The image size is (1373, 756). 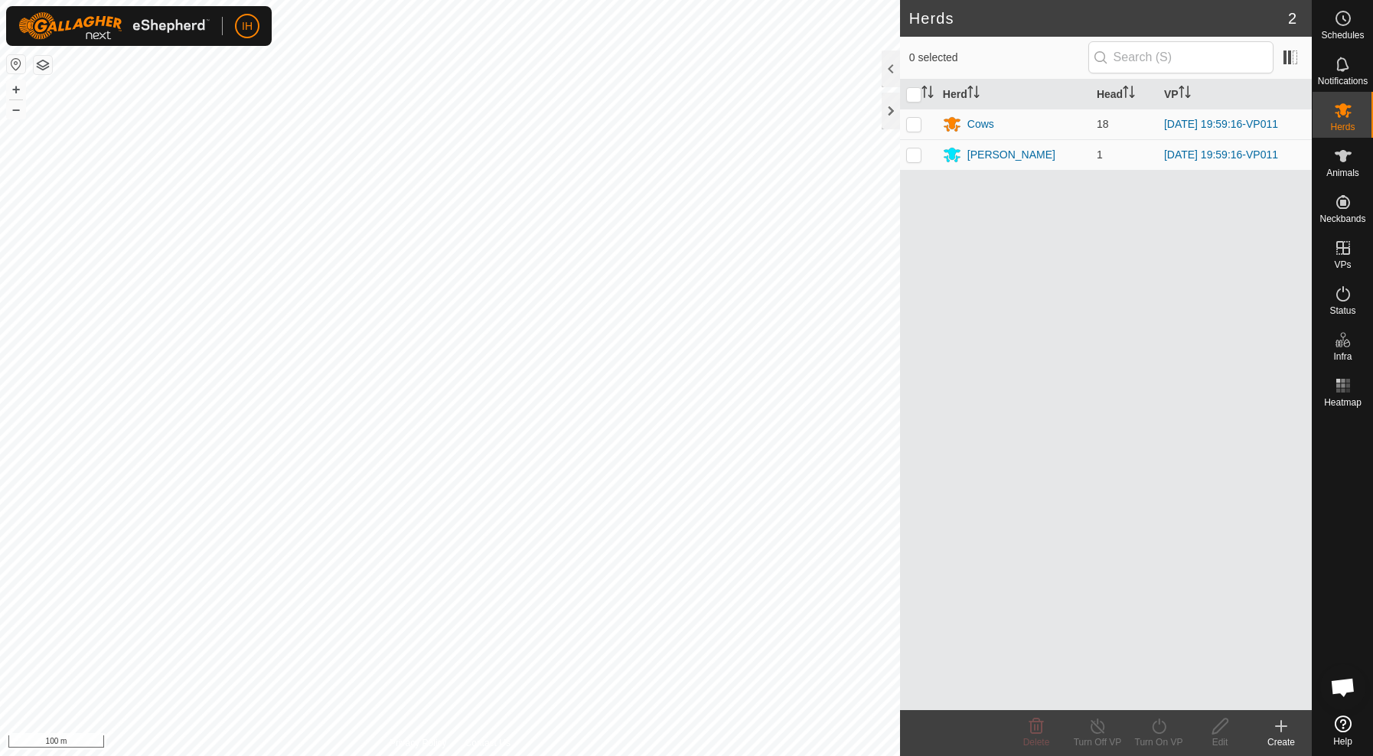 I want to click on th: Herd, so click(x=1013, y=94).